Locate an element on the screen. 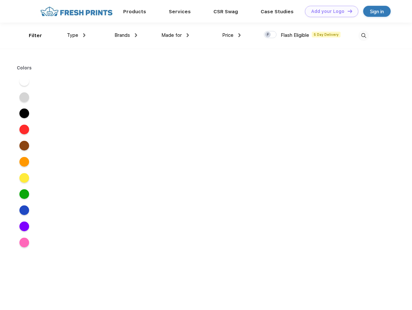 The width and height of the screenshot is (412, 310). span: Brands is located at coordinates (122, 35).